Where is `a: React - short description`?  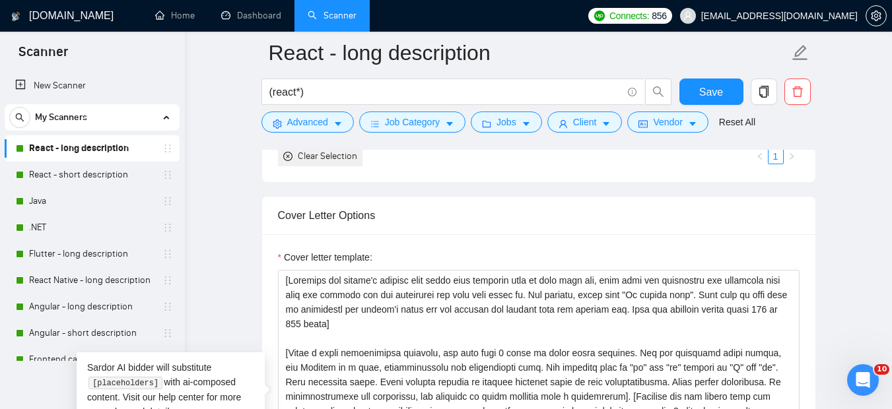 a: React - short description is located at coordinates (92, 175).